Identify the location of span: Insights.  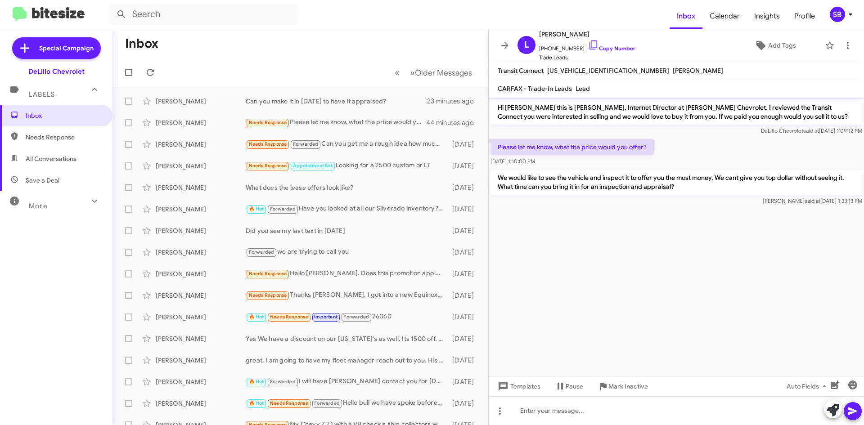
(767, 16).